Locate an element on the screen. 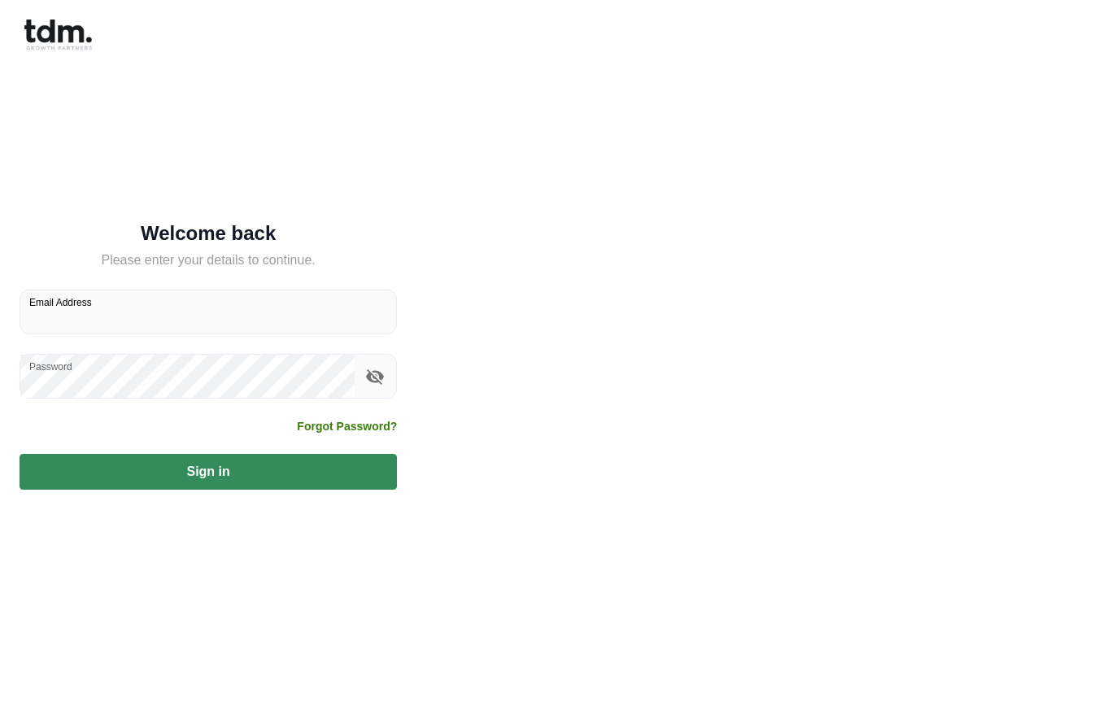 The height and width of the screenshot is (715, 1111). label: Email Address is located at coordinates (60, 302).